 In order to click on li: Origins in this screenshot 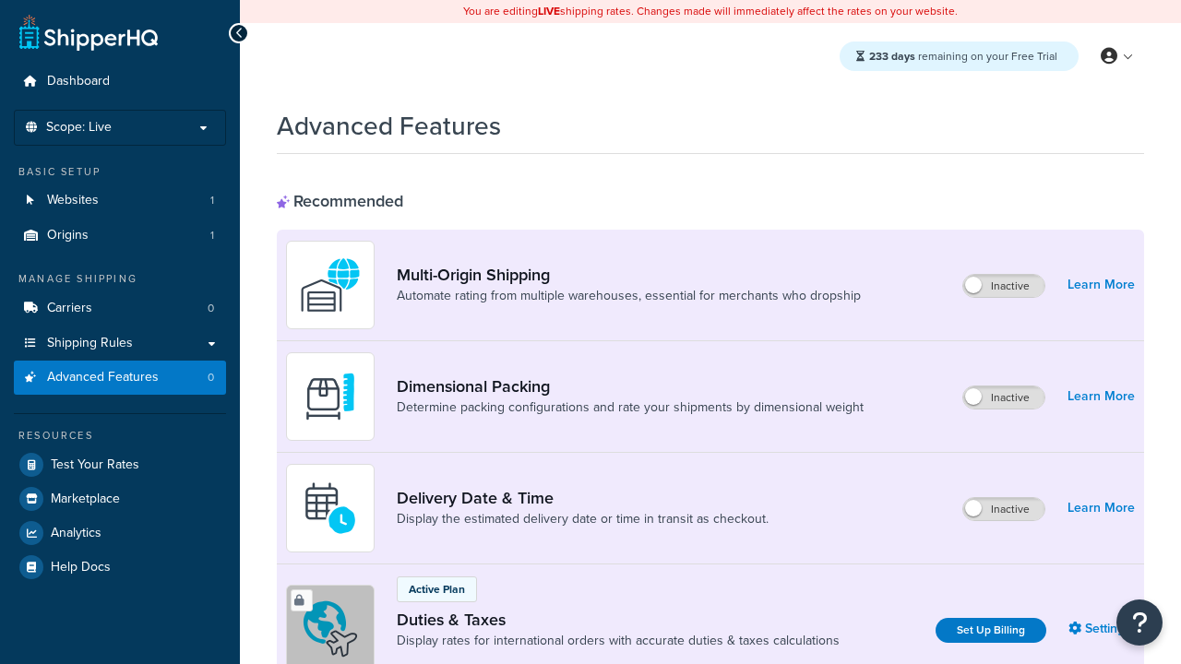, I will do `click(120, 235)`.